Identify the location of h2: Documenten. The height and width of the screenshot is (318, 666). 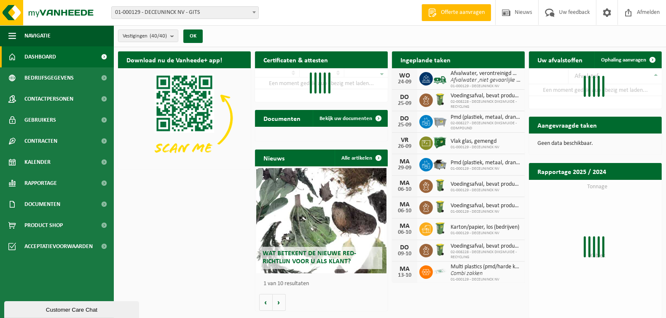
(282, 118).